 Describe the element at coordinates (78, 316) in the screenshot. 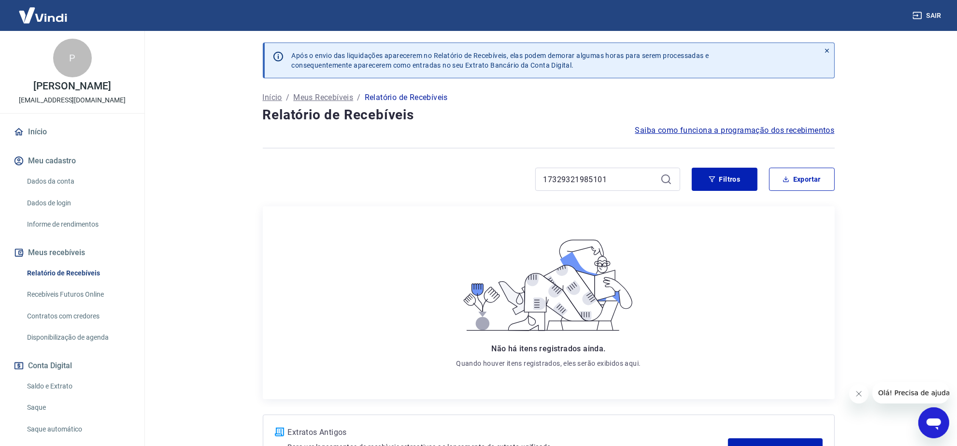

I see `a: Contratos com credores` at that location.